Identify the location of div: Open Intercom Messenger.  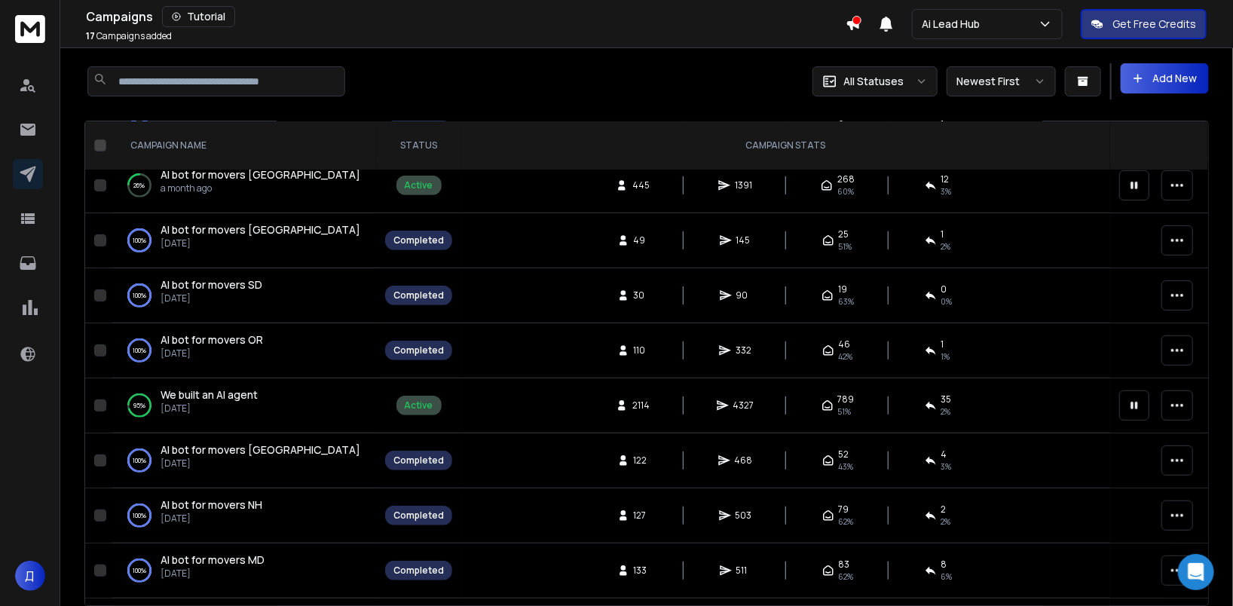
(1196, 572).